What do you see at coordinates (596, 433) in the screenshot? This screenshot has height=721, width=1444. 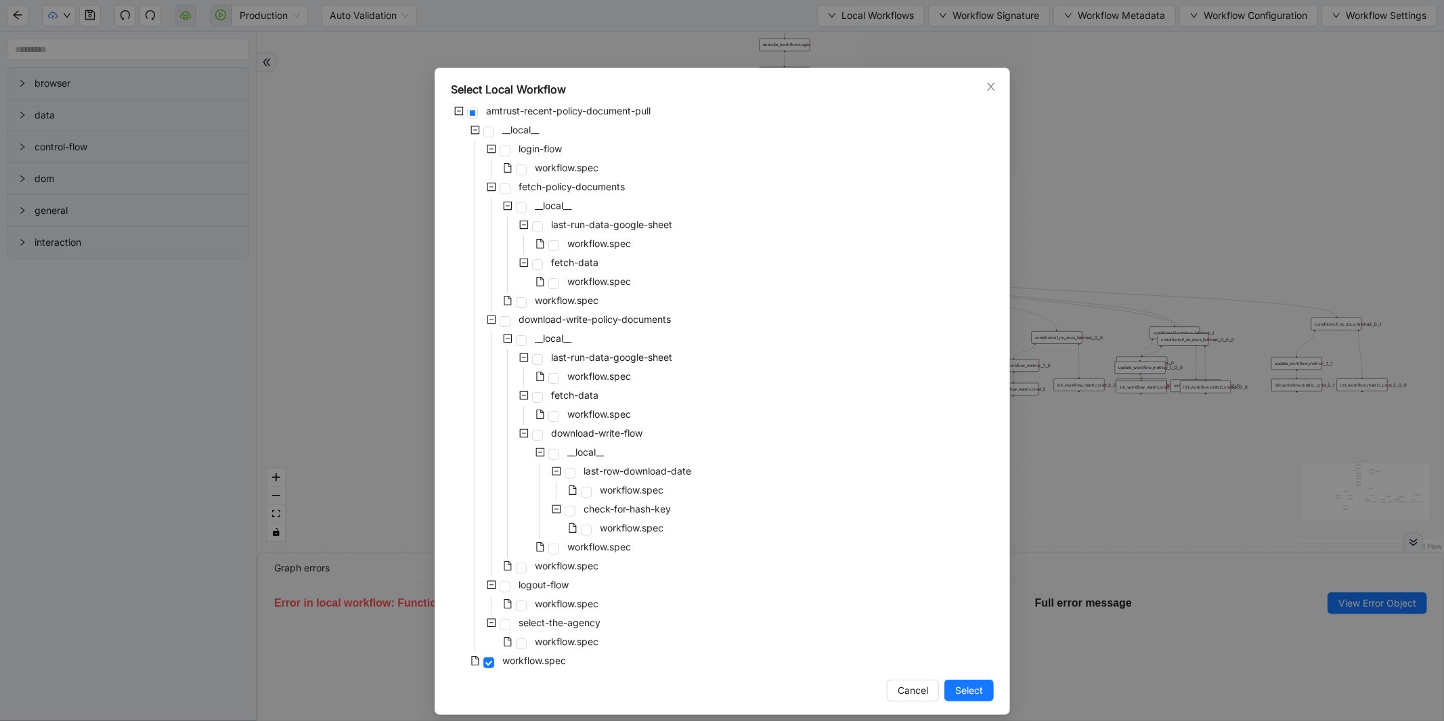 I see `span: download-write-flow` at bounding box center [596, 433].